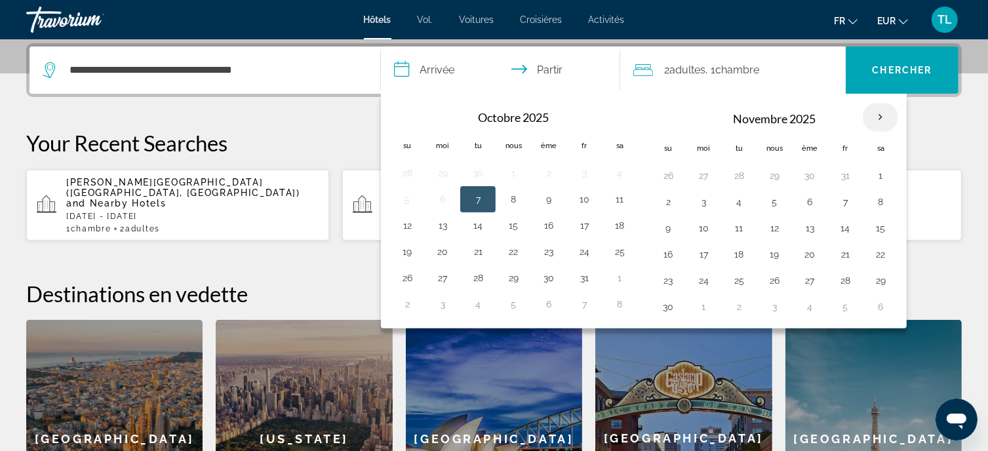  Describe the element at coordinates (902, 70) in the screenshot. I see `button: Recherche` at that location.